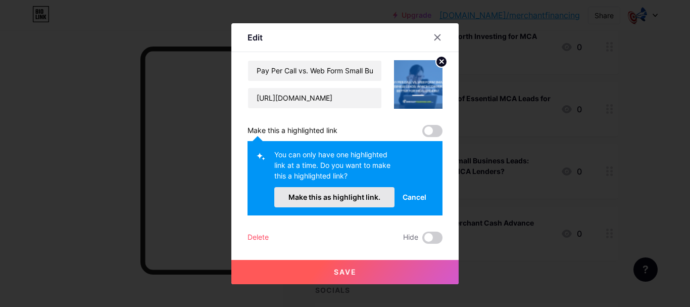 The height and width of the screenshot is (307, 690). What do you see at coordinates (315, 71) in the screenshot?
I see `input: Title` at bounding box center [315, 71].